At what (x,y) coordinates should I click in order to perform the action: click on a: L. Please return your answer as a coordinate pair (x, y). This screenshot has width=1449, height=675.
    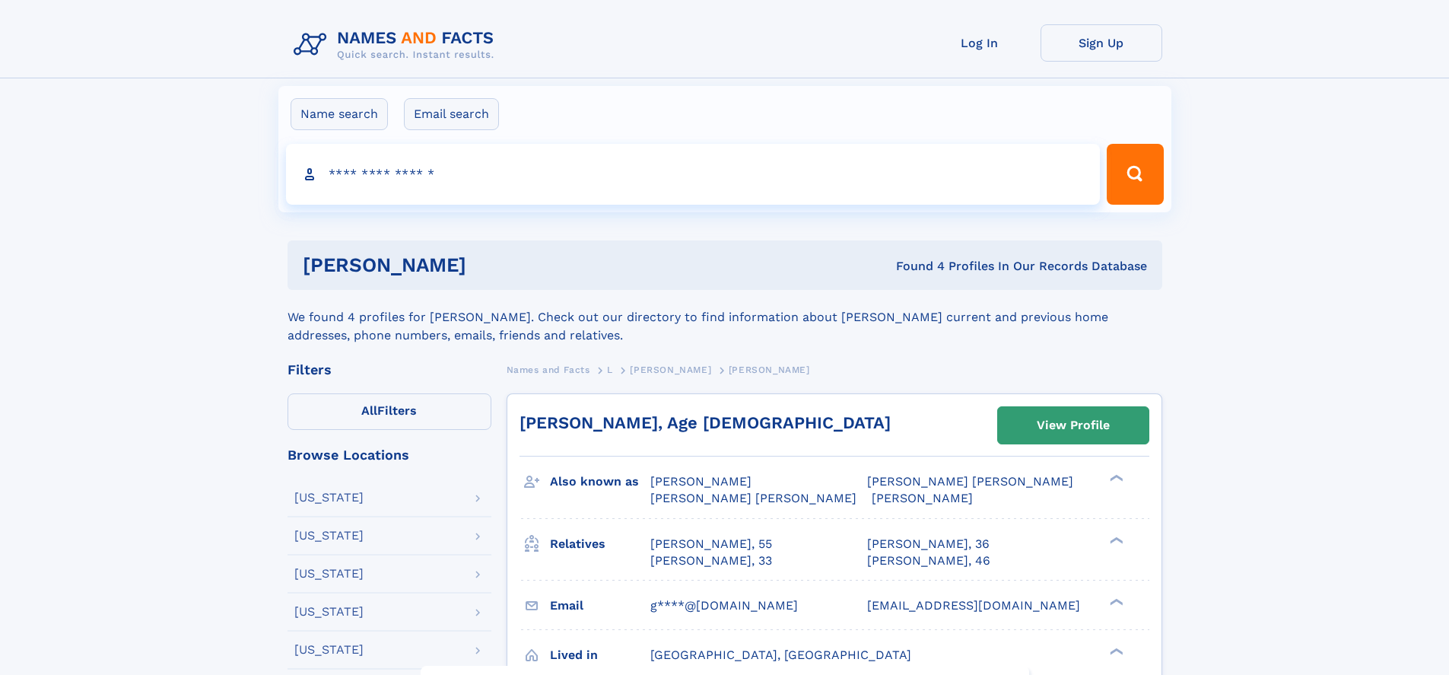
    Looking at the image, I should click on (610, 369).